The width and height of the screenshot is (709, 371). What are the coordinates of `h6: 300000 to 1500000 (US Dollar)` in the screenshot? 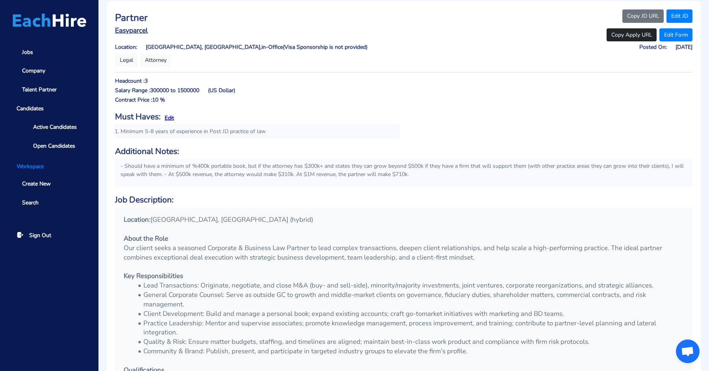 It's located at (193, 91).